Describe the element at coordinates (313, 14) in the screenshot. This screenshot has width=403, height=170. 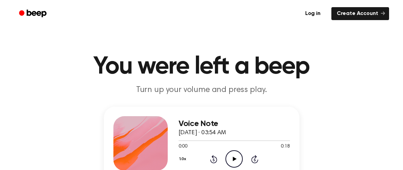
I see `a: Log in` at that location.